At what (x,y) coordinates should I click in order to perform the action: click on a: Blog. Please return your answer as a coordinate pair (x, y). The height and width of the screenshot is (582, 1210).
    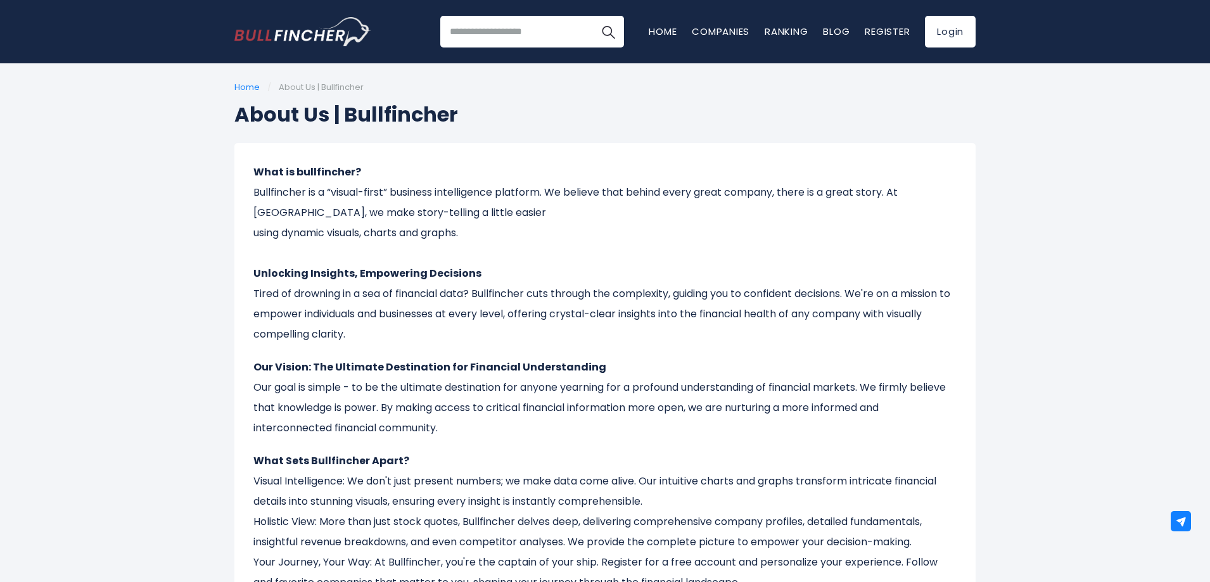
    Looking at the image, I should click on (836, 31).